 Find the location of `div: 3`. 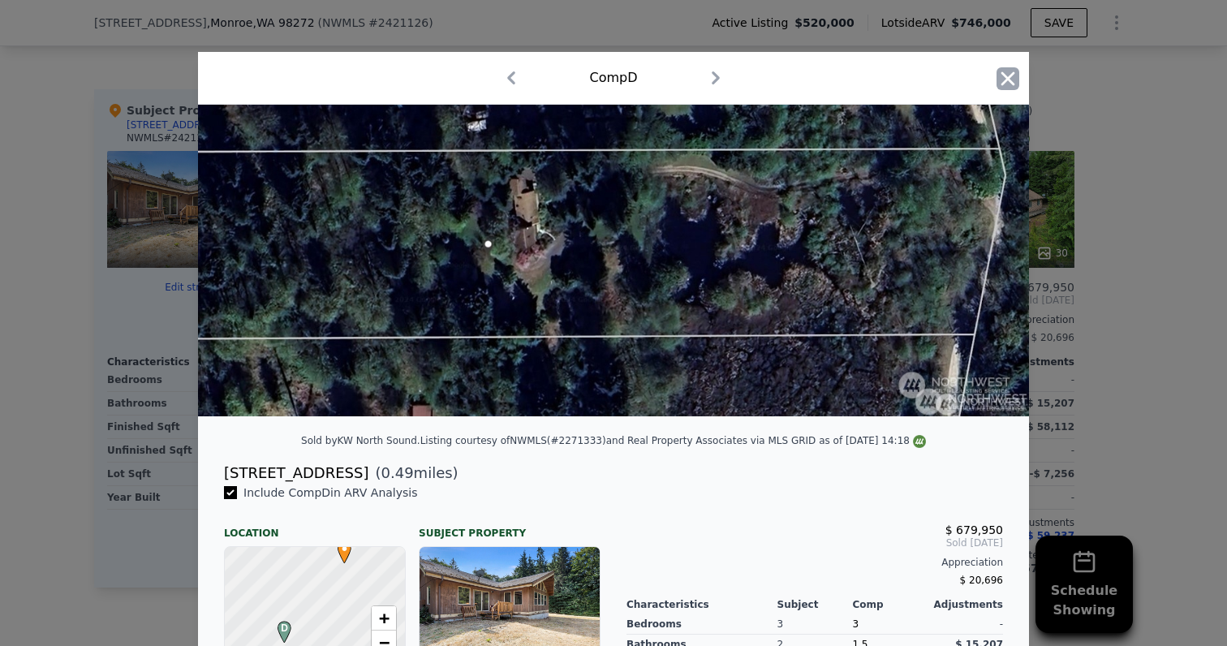

div: 3 is located at coordinates (815, 624).